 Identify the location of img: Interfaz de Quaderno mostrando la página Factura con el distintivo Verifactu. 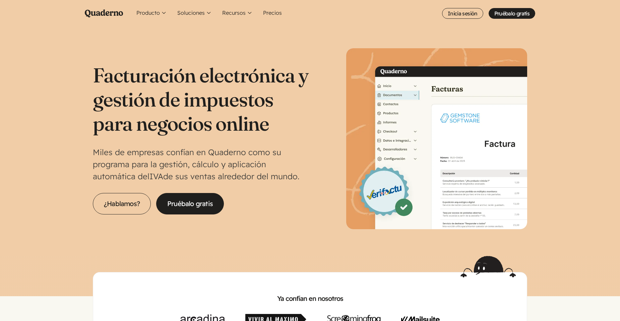
(437, 139).